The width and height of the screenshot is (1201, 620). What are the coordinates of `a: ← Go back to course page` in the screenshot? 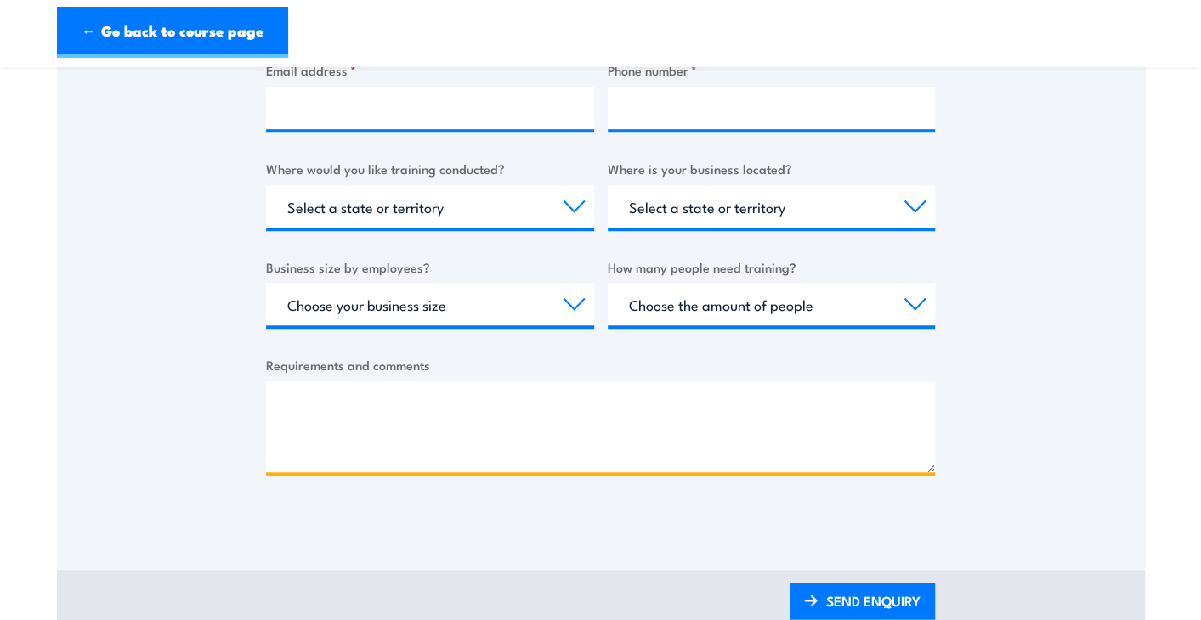 It's located at (173, 32).